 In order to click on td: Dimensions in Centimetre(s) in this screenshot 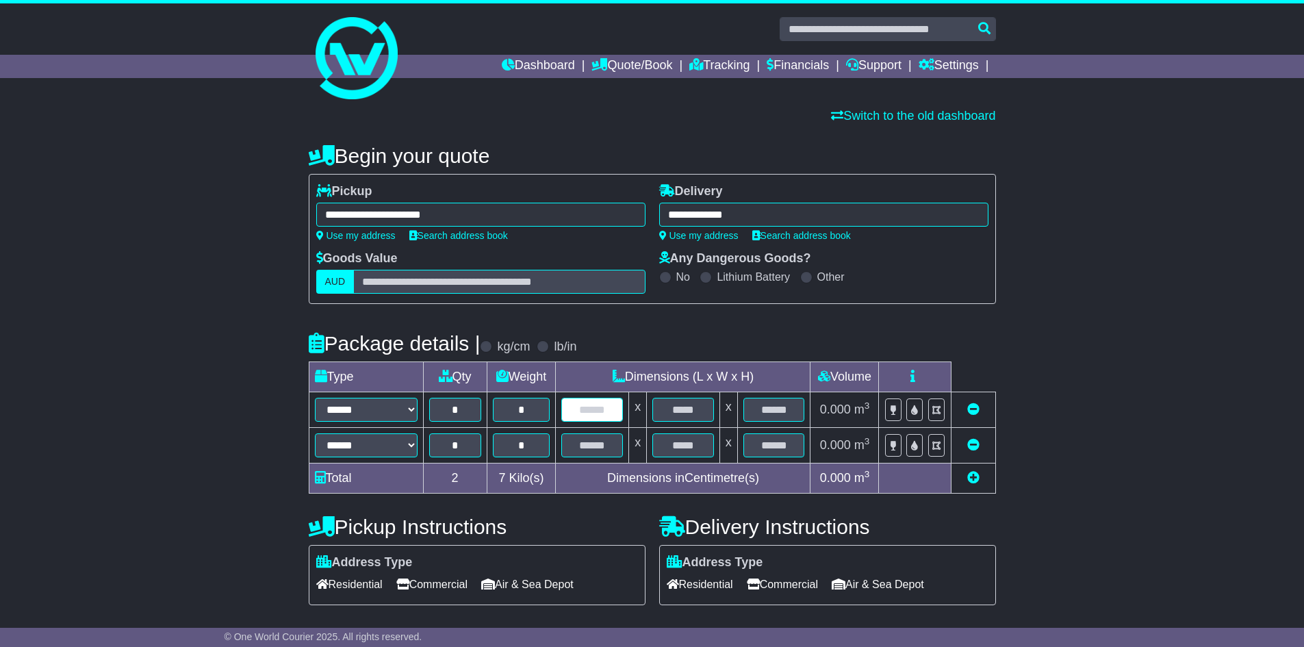, I will do `click(683, 478)`.